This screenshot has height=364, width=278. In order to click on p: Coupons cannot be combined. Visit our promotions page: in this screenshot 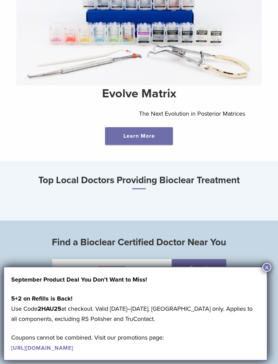, I will do `click(135, 342)`.